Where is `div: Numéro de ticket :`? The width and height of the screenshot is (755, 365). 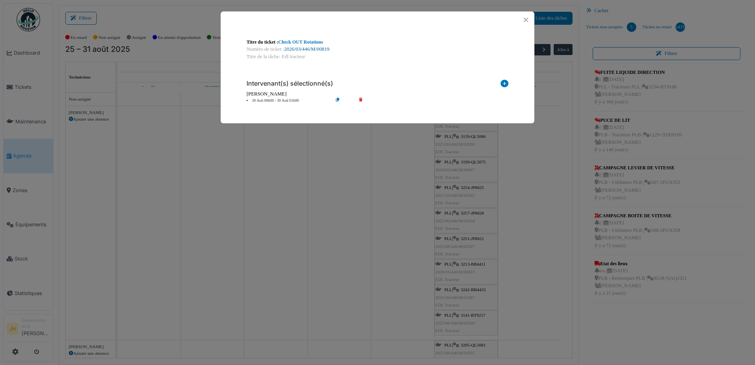
div: Numéro de ticket : is located at coordinates (377, 49).